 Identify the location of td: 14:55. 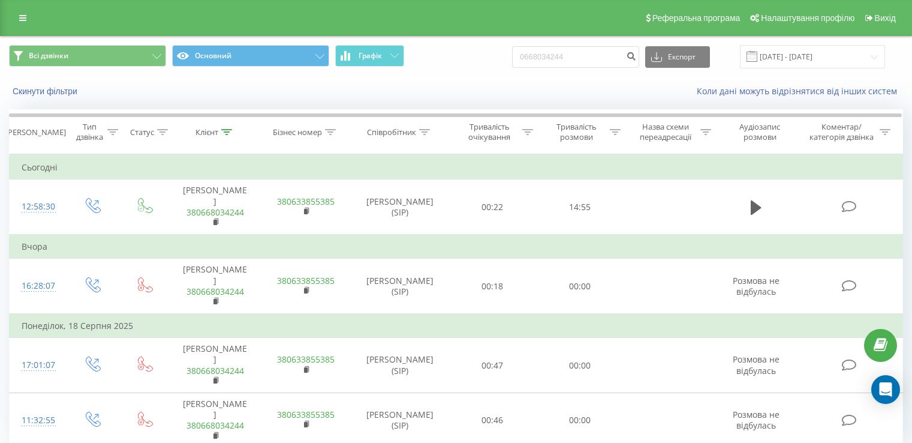
(579, 207).